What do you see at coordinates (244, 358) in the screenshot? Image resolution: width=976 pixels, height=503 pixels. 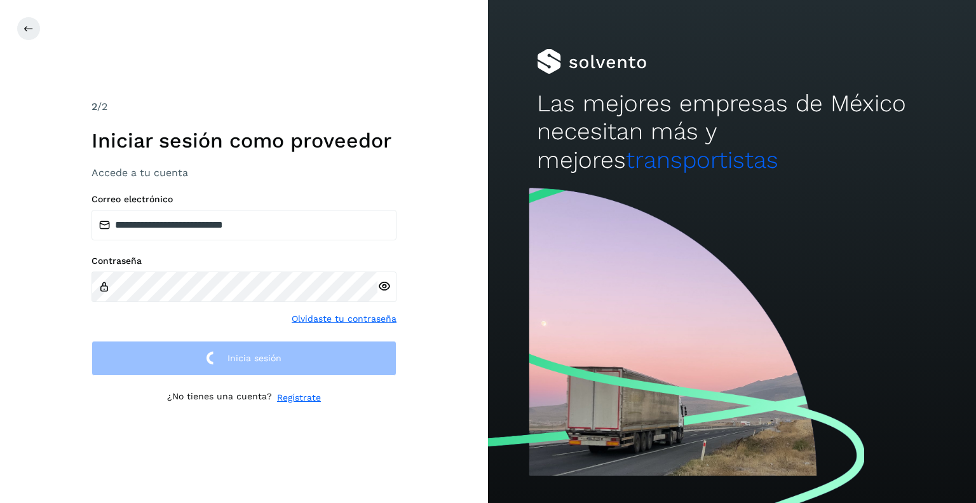 I see `button: Inicia sesión` at bounding box center [244, 358].